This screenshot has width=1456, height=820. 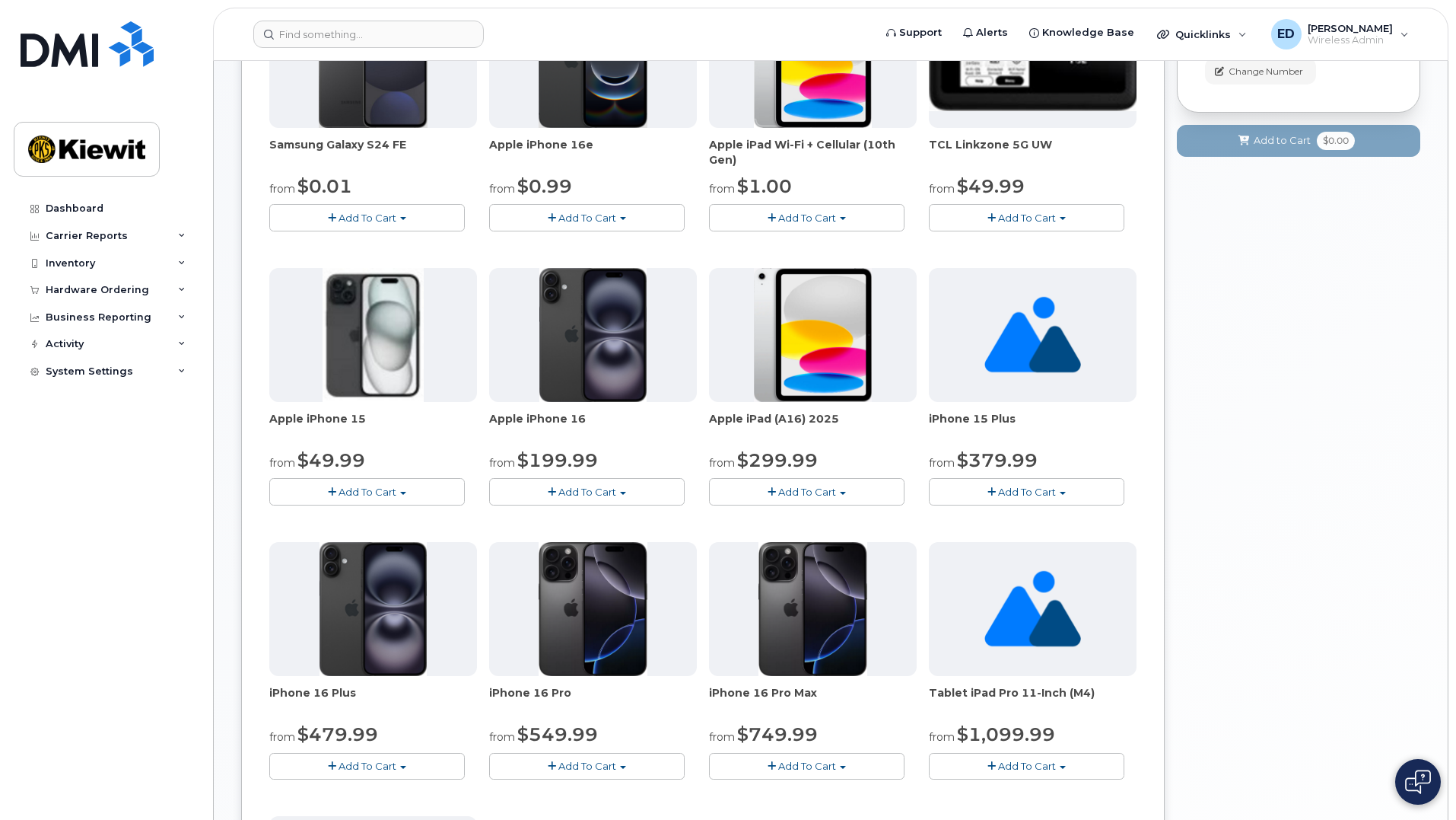 I want to click on span: Alerts, so click(x=992, y=33).